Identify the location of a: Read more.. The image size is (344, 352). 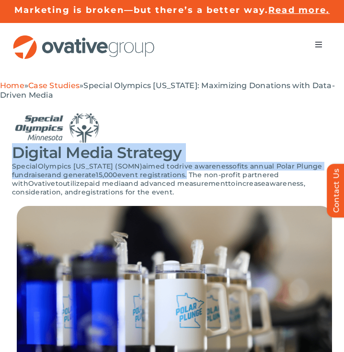
(299, 10).